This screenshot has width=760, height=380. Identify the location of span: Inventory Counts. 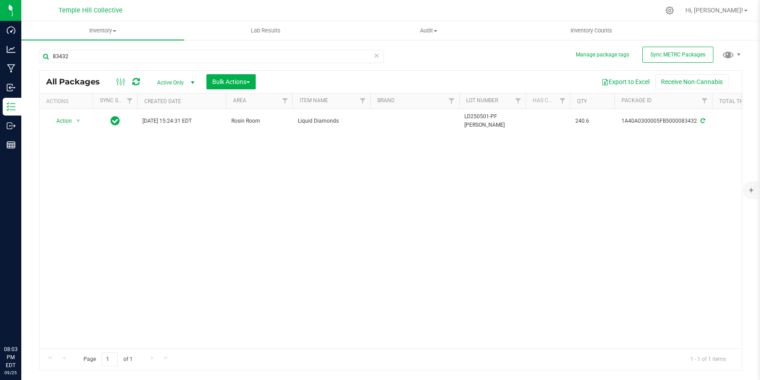
(591, 31).